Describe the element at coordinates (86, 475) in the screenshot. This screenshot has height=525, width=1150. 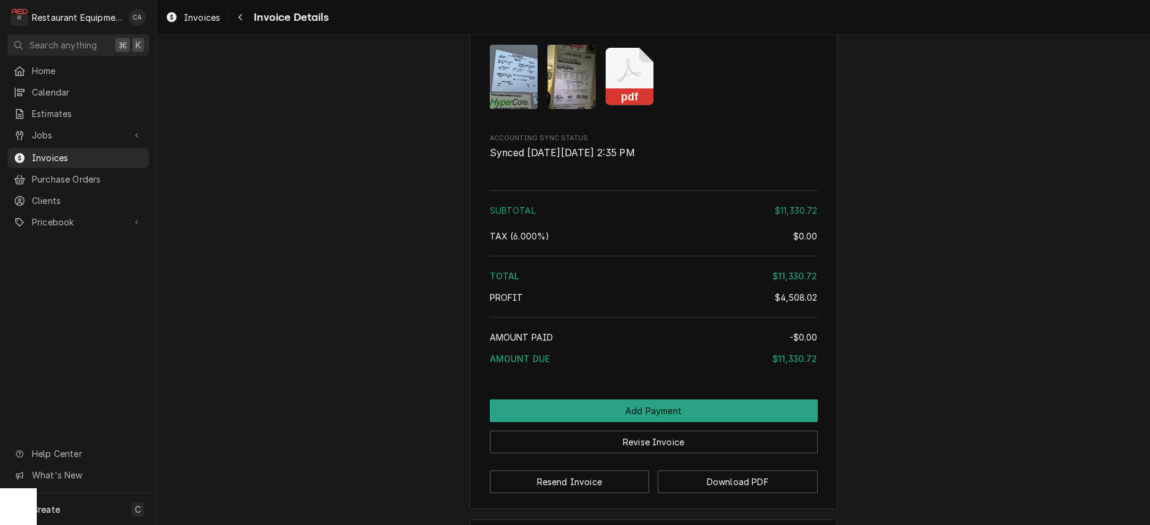
I see `span: What's New` at that location.